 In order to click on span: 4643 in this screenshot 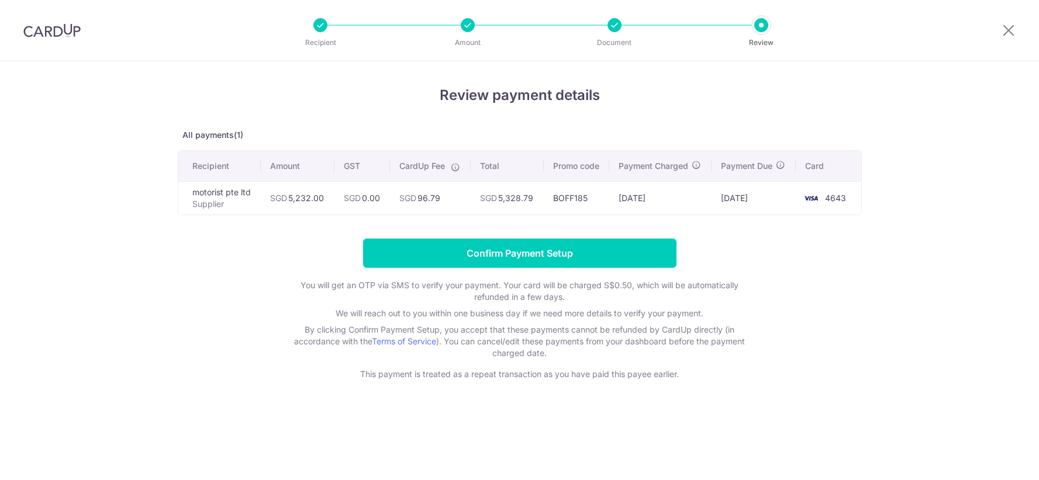, I will do `click(836, 198)`.